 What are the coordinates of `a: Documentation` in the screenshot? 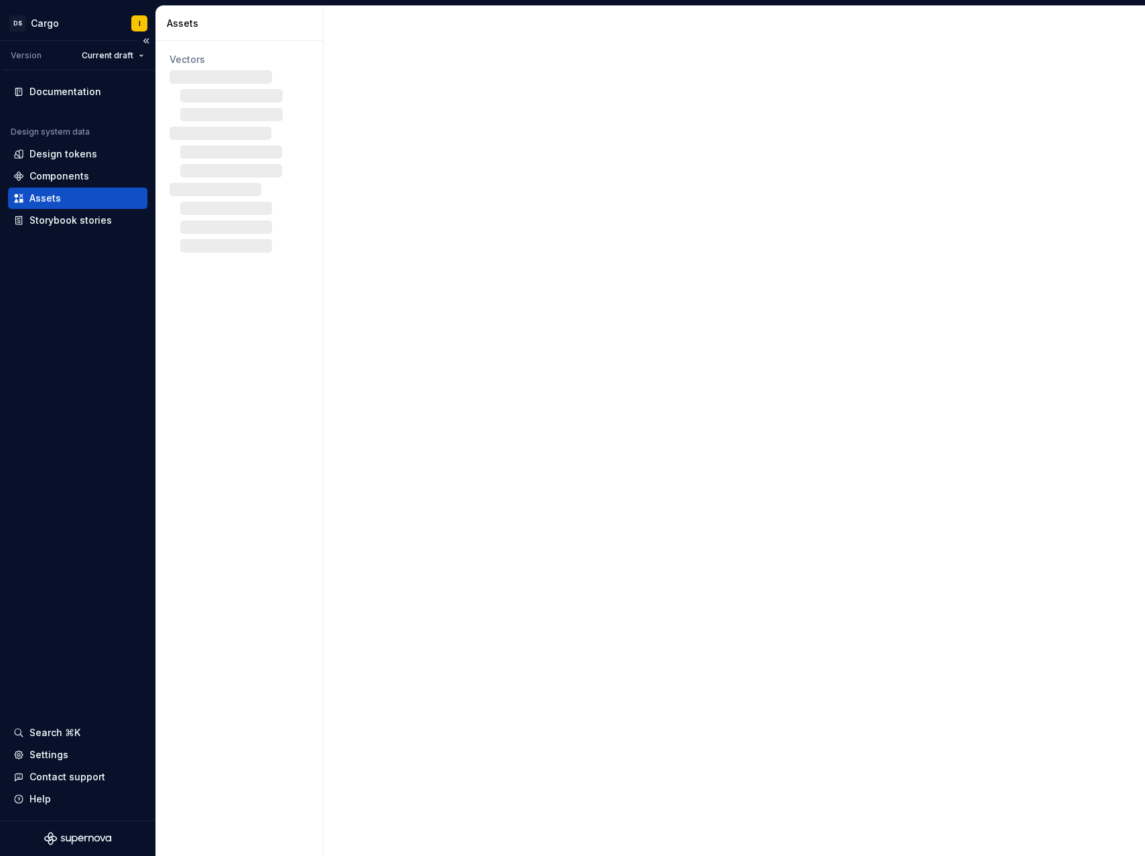 It's located at (78, 92).